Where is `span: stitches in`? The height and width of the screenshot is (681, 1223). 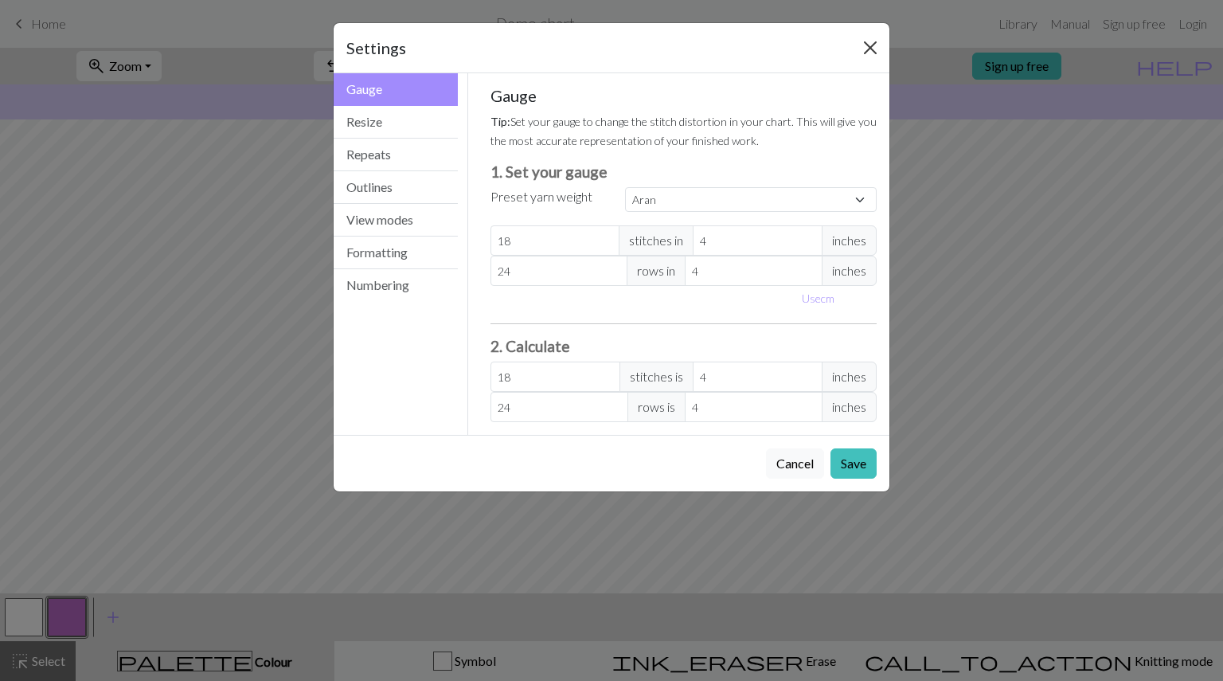 span: stitches in is located at coordinates (656, 240).